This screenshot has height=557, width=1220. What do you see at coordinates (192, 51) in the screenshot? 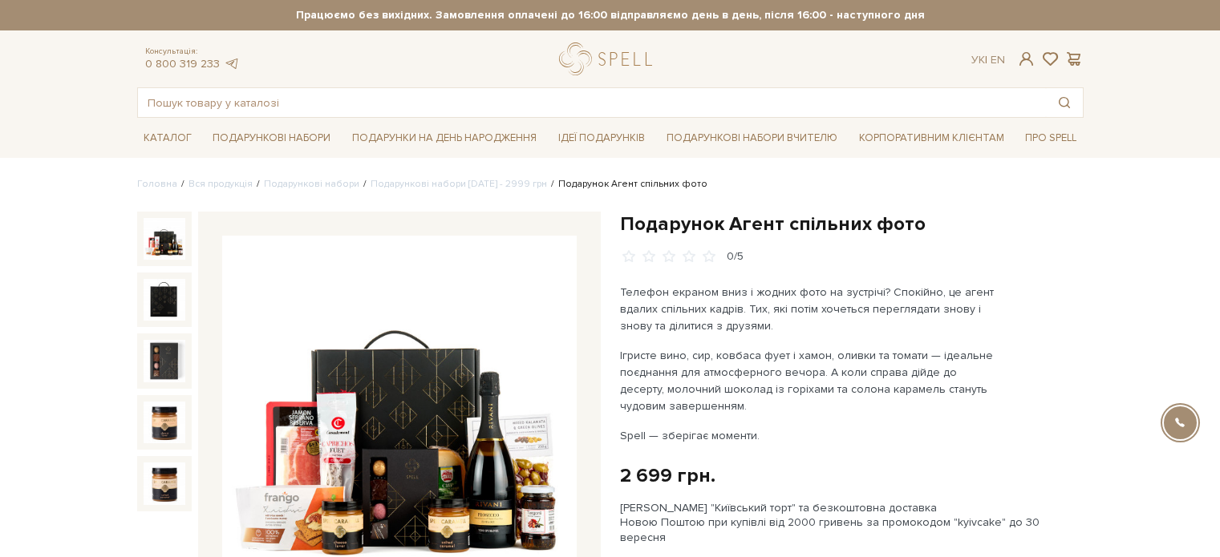
I see `span: Консультація:` at bounding box center [192, 51].